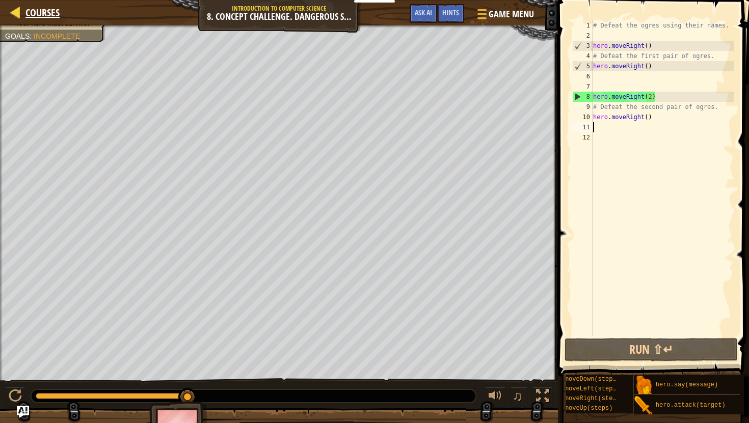  I want to click on span: Hints, so click(450, 12).